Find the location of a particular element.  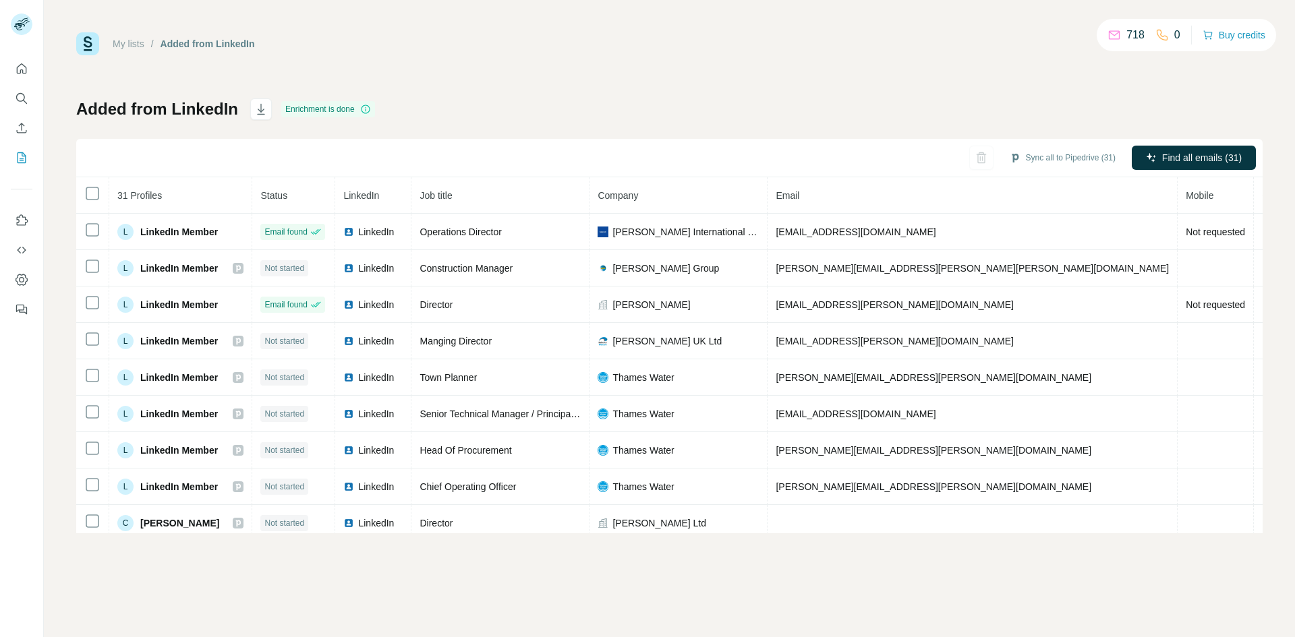

span: Chief Operating Officer is located at coordinates (467, 487).